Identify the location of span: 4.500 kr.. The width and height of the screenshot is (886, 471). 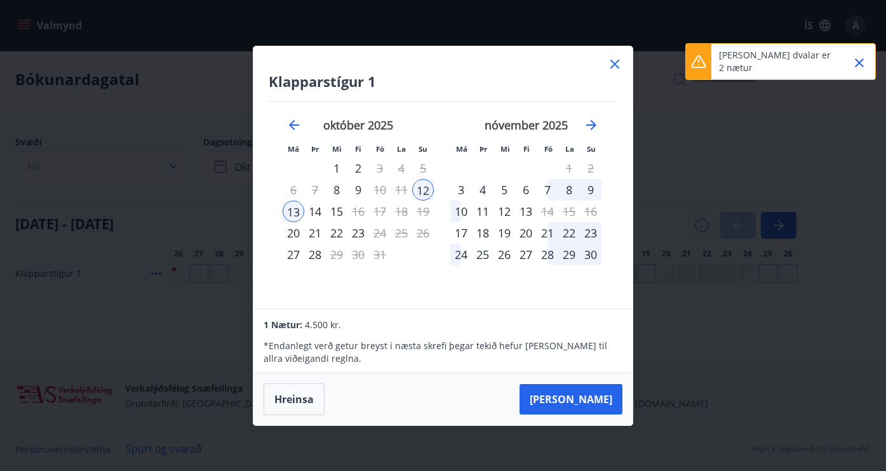
(322, 324).